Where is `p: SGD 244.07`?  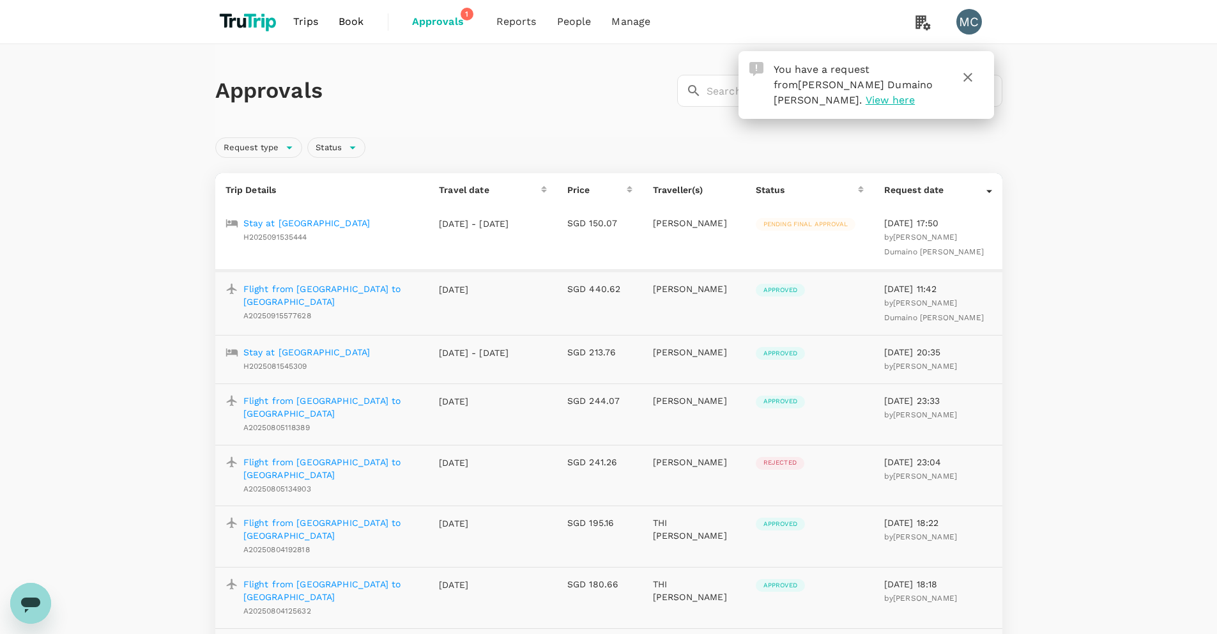
p: SGD 244.07 is located at coordinates (600, 401).